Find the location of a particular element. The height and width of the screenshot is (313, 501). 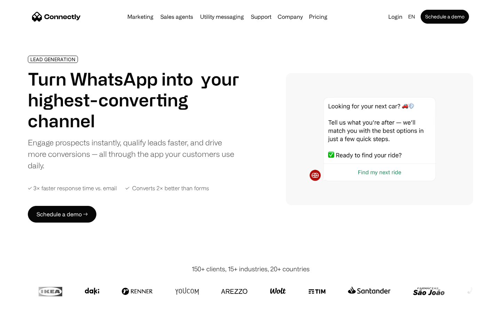

a: Support is located at coordinates (261, 17).